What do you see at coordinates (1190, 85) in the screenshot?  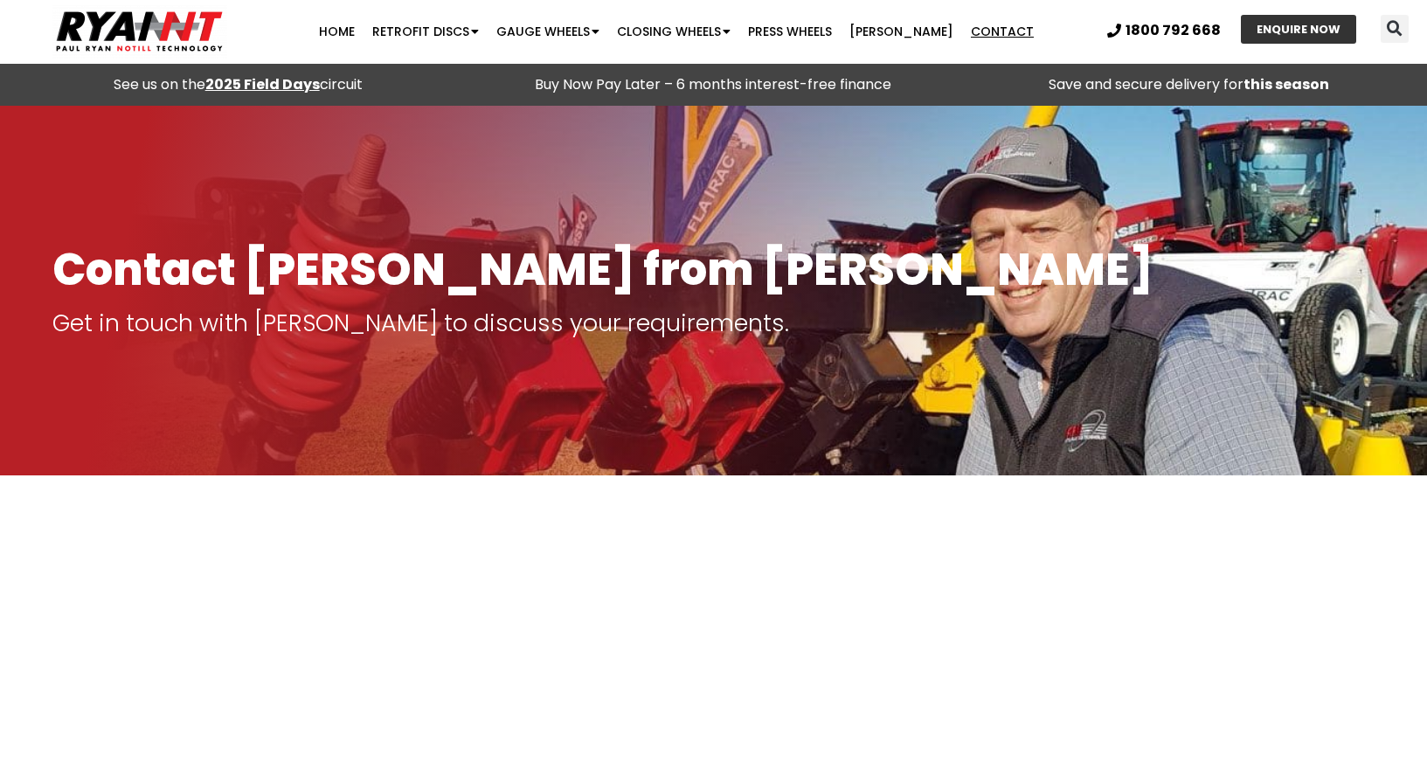 I see `p: Save and secure delivery for` at bounding box center [1190, 85].